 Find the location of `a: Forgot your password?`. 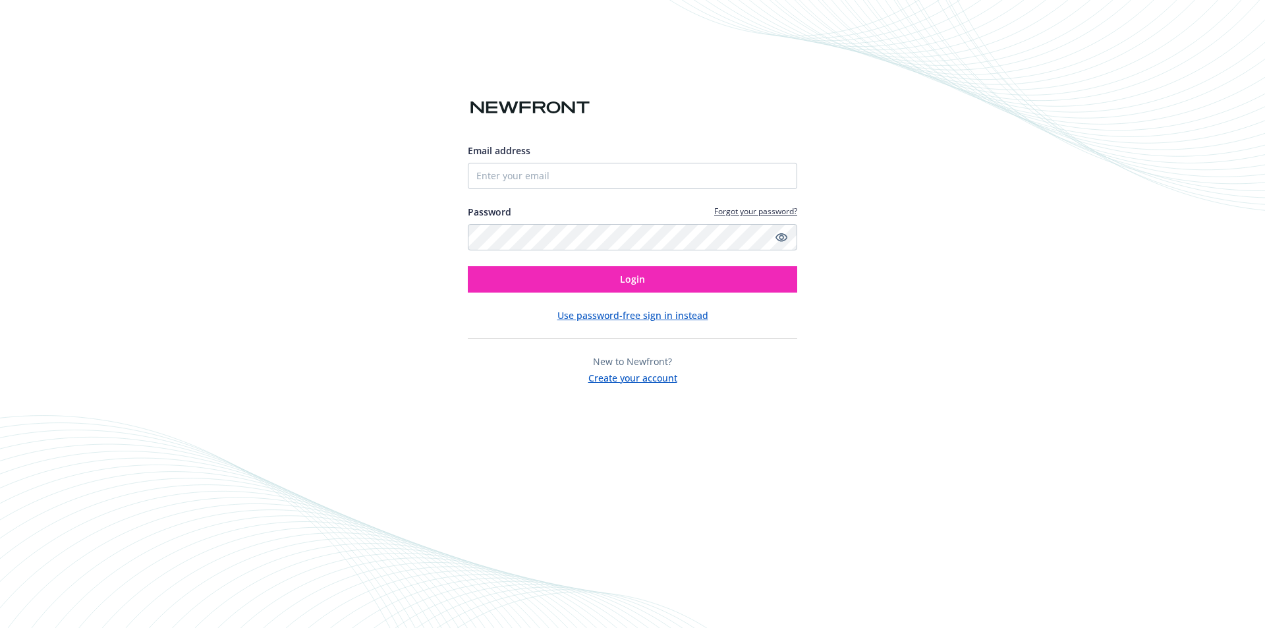

a: Forgot your password? is located at coordinates (756, 211).